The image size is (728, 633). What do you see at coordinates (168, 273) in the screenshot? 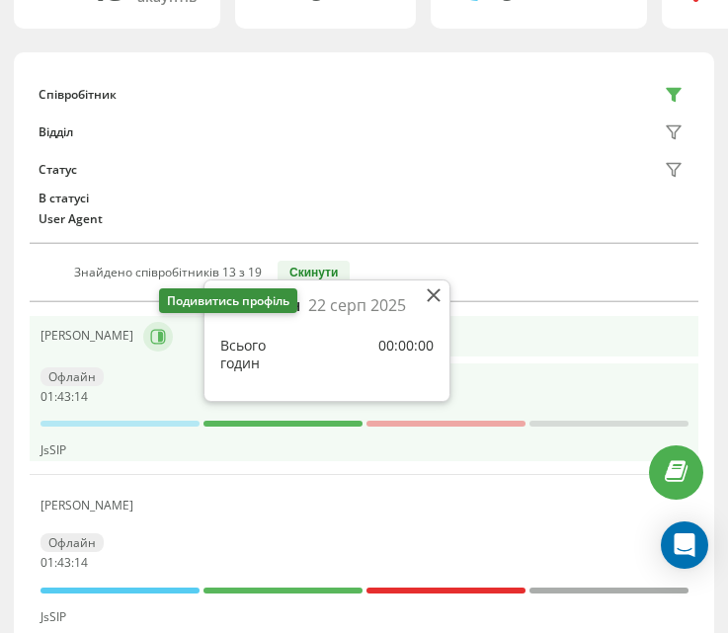
I see `div: Знайдено співробітників 13 з 19` at bounding box center [168, 273].